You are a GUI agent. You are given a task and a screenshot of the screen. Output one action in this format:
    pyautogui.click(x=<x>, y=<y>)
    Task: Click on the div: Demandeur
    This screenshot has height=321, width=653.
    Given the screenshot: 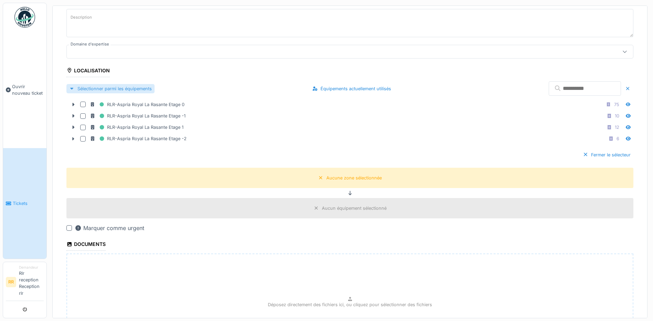 What is the action you would take?
    pyautogui.click(x=31, y=267)
    